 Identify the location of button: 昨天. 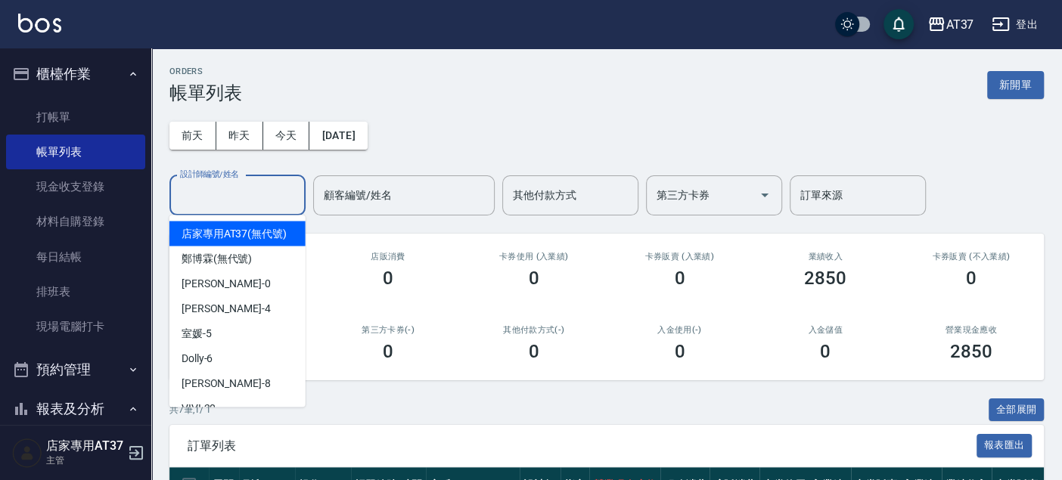
(240, 135).